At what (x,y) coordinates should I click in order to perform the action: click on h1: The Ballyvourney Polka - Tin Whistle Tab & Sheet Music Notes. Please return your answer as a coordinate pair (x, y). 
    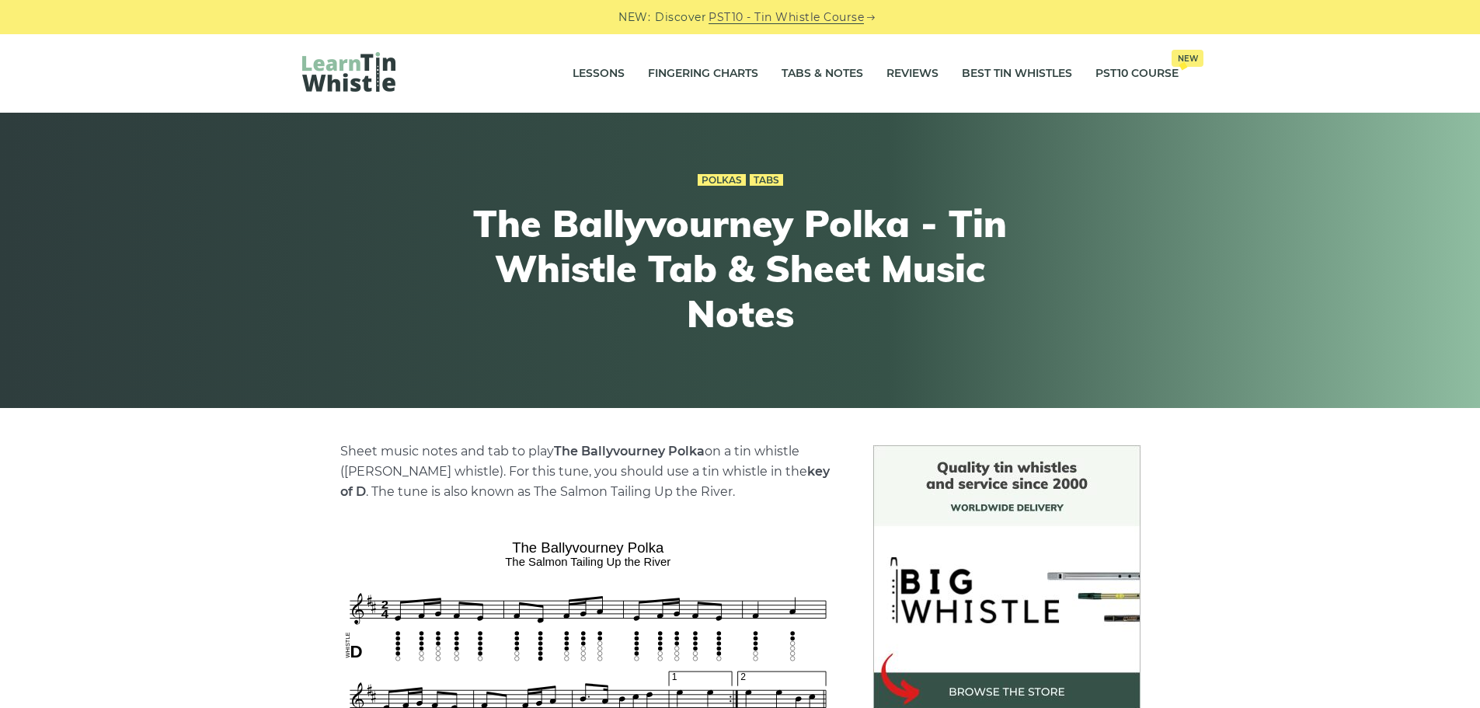
    Looking at the image, I should click on (740, 268).